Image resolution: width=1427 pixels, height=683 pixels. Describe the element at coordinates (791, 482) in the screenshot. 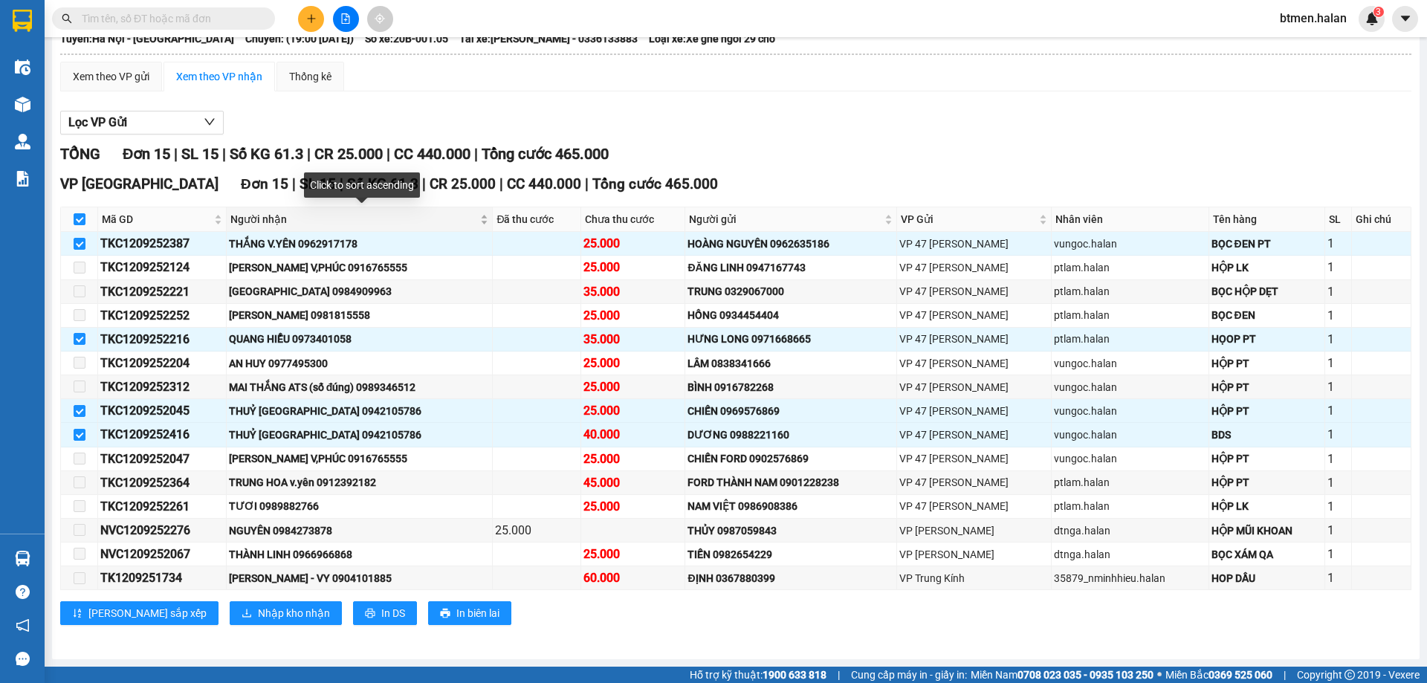

I see `div: FORD THÀNH NAM 0901228238` at that location.